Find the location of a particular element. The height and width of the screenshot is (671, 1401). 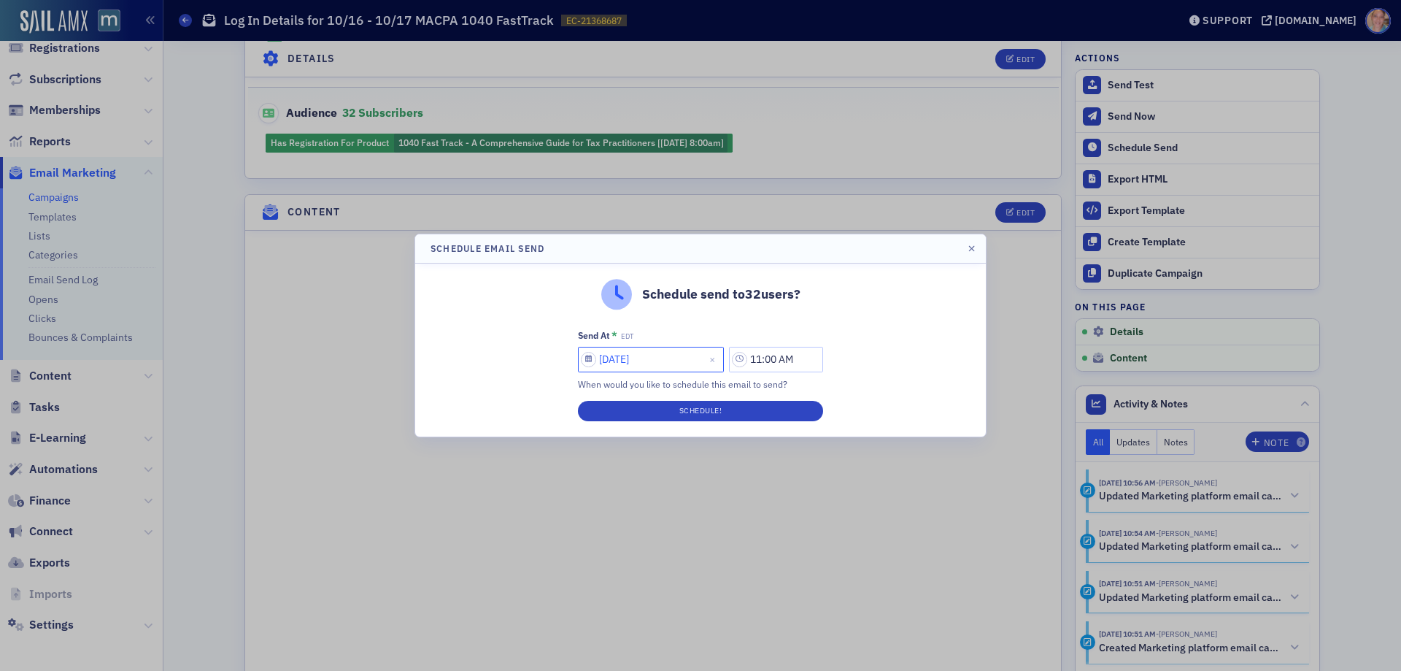

span: EDT is located at coordinates (627, 336).